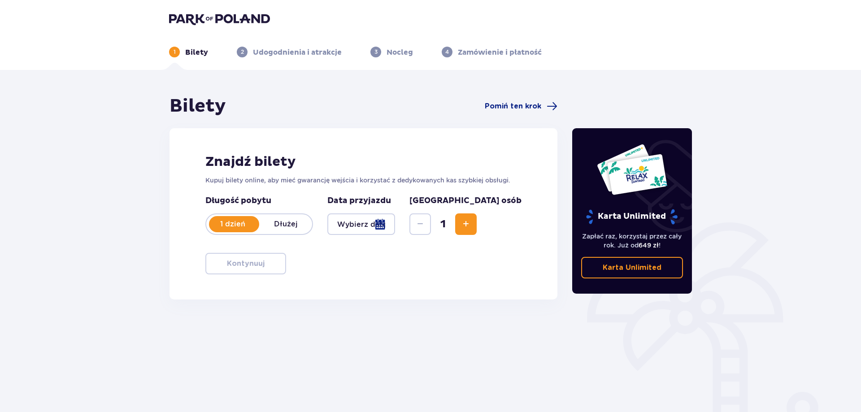  What do you see at coordinates (219, 19) in the screenshot?
I see `img: Park of Poland logo` at bounding box center [219, 19].